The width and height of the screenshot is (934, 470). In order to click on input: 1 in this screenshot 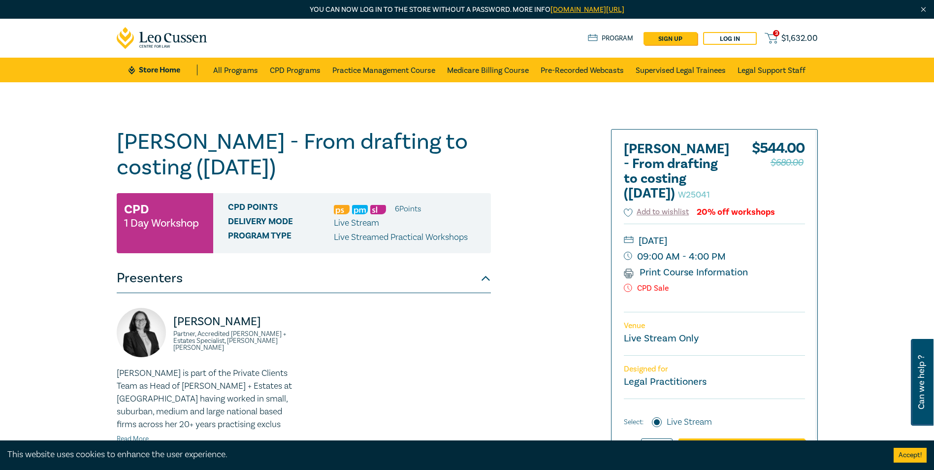, I will do `click(657, 448)`.